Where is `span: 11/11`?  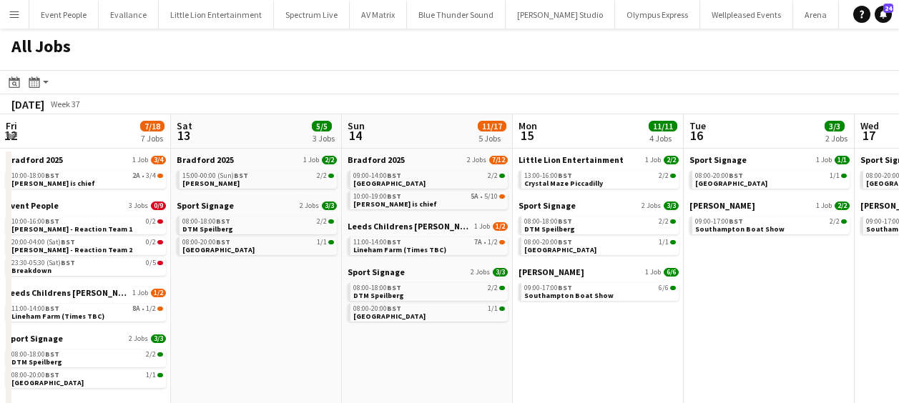
span: 11/11 is located at coordinates (663, 126).